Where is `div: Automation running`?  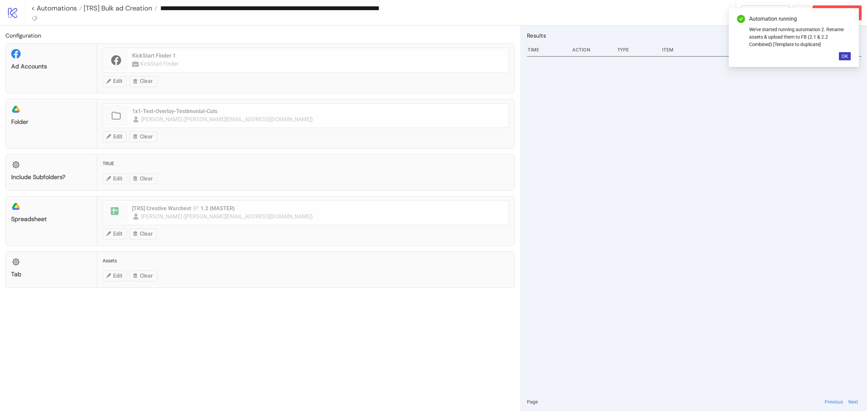
div: Automation running is located at coordinates (800, 19).